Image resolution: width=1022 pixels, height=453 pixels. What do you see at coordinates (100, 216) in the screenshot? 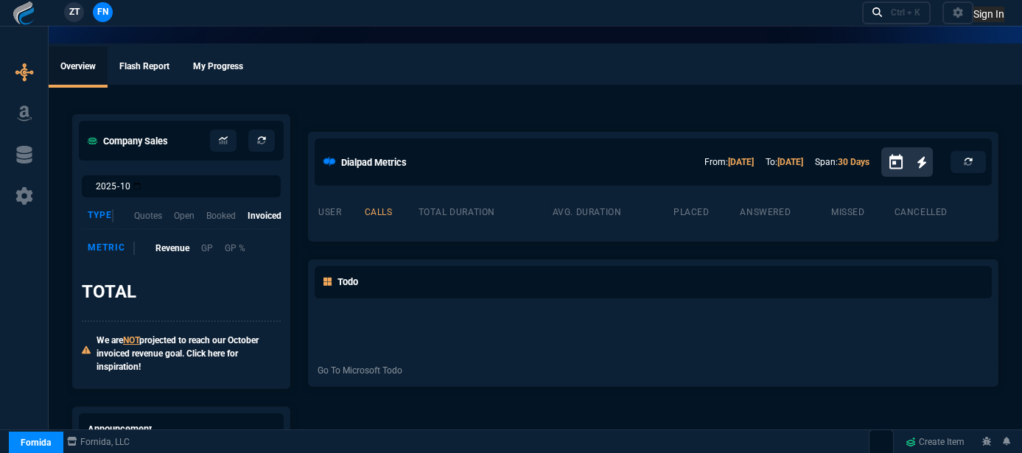
I see `div: Type` at bounding box center [100, 216].